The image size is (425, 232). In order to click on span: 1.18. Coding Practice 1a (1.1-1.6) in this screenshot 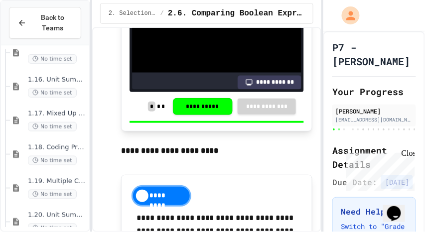, I will do `click(57, 147)`.